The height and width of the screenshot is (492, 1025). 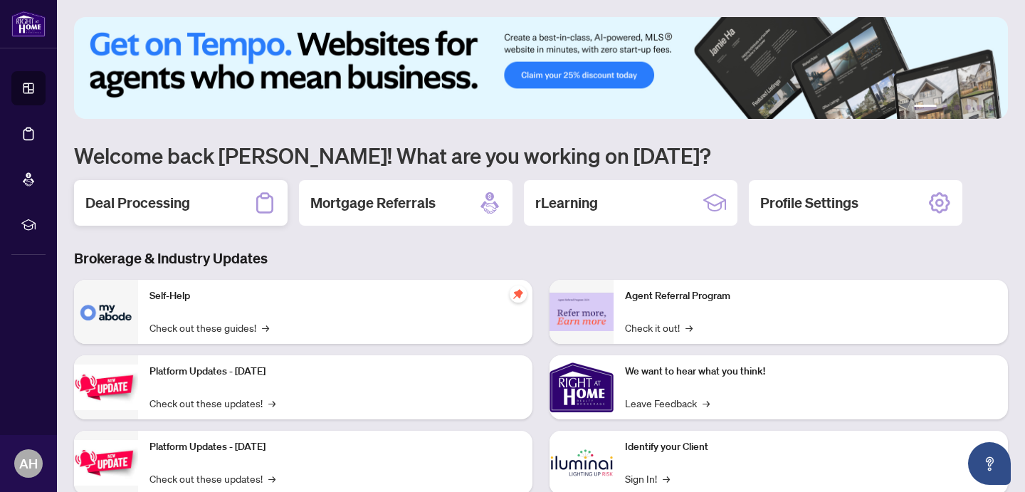 What do you see at coordinates (541, 258) in the screenshot?
I see `h3: Brokerage & Industry Updates` at bounding box center [541, 258].